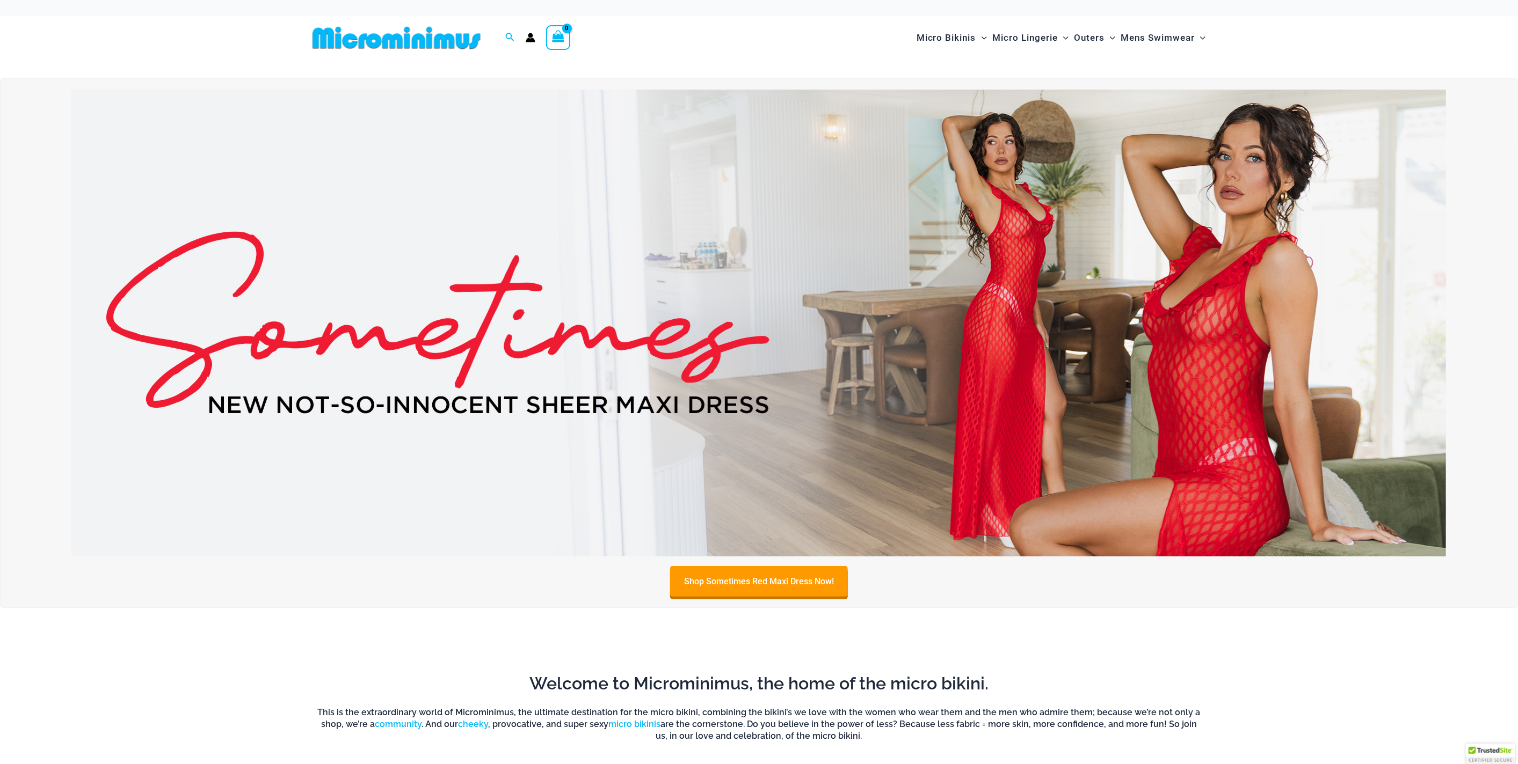 The width and height of the screenshot is (1518, 764). What do you see at coordinates (634, 724) in the screenshot?
I see `a: micro bikinis` at bounding box center [634, 724].